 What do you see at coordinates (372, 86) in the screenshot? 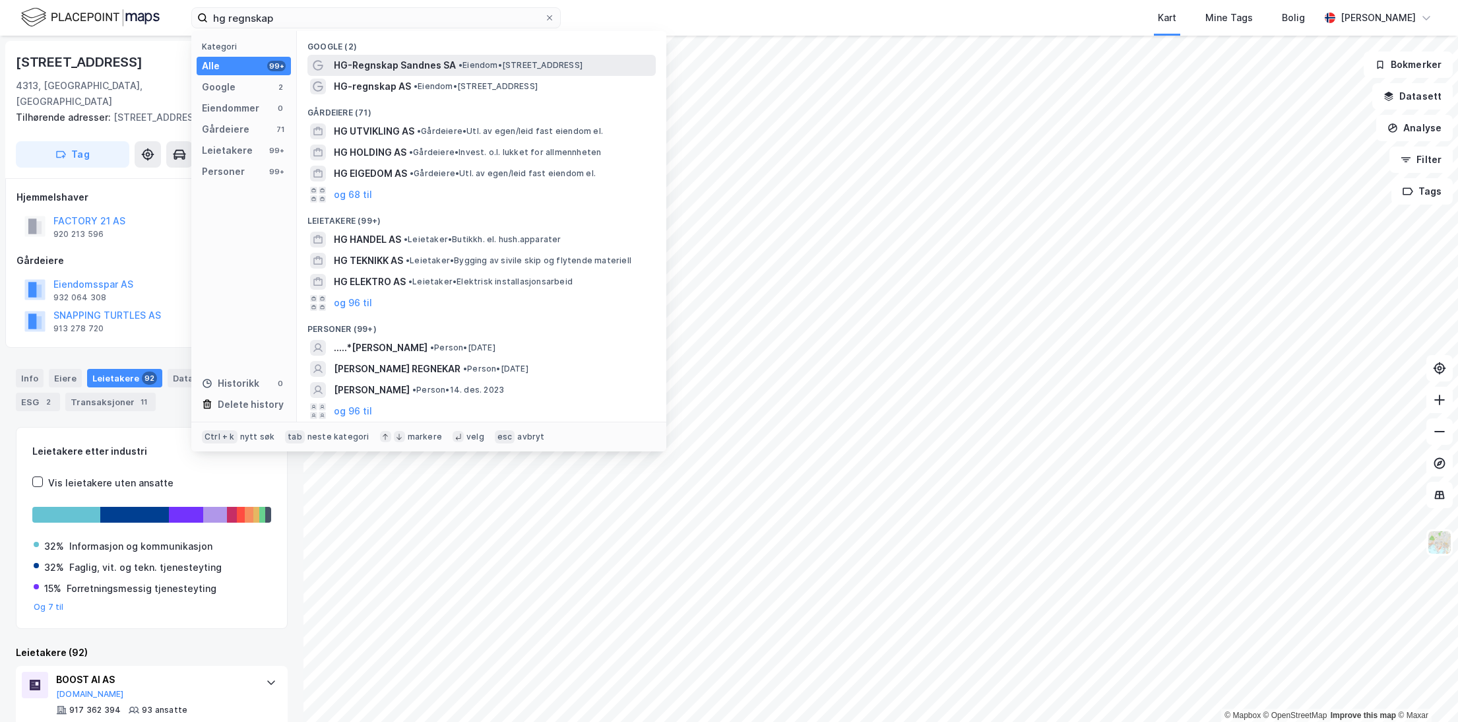
I see `span: HG-regnskap AS` at bounding box center [372, 86].